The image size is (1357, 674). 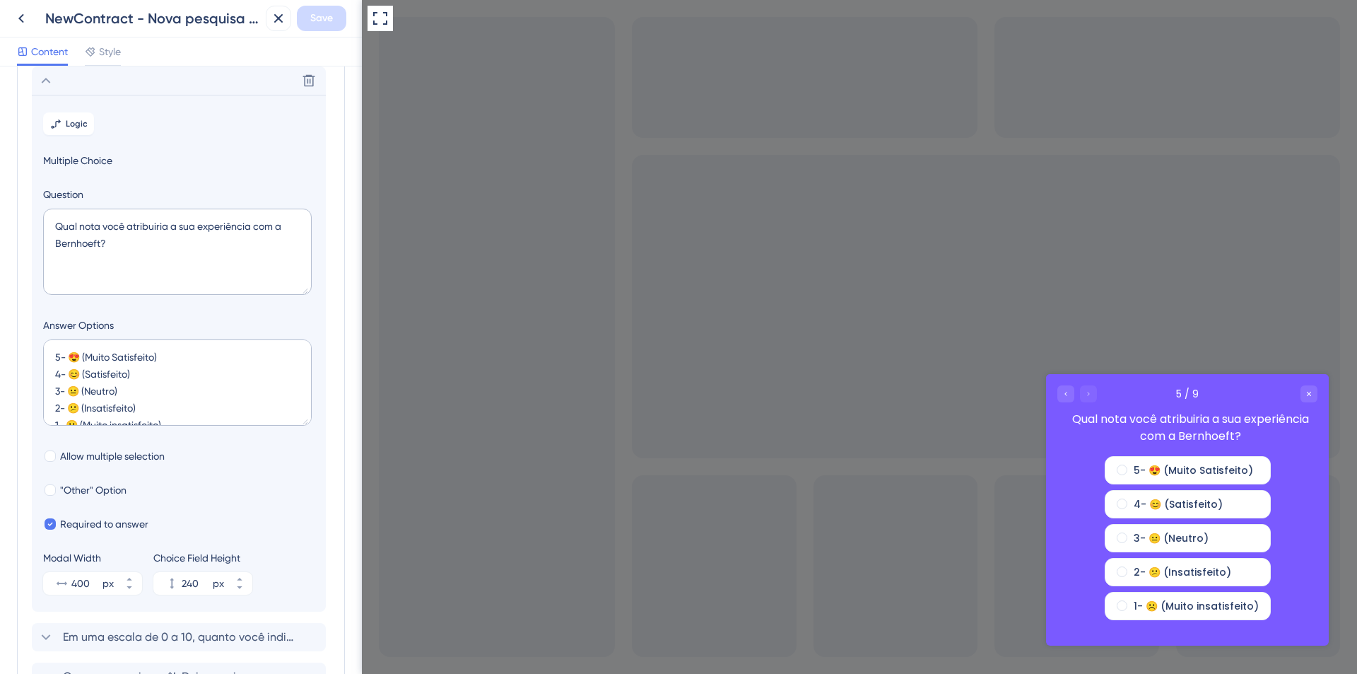 What do you see at coordinates (141, 164) in the screenshot?
I see `div: Multiple choices rating` at bounding box center [141, 164].